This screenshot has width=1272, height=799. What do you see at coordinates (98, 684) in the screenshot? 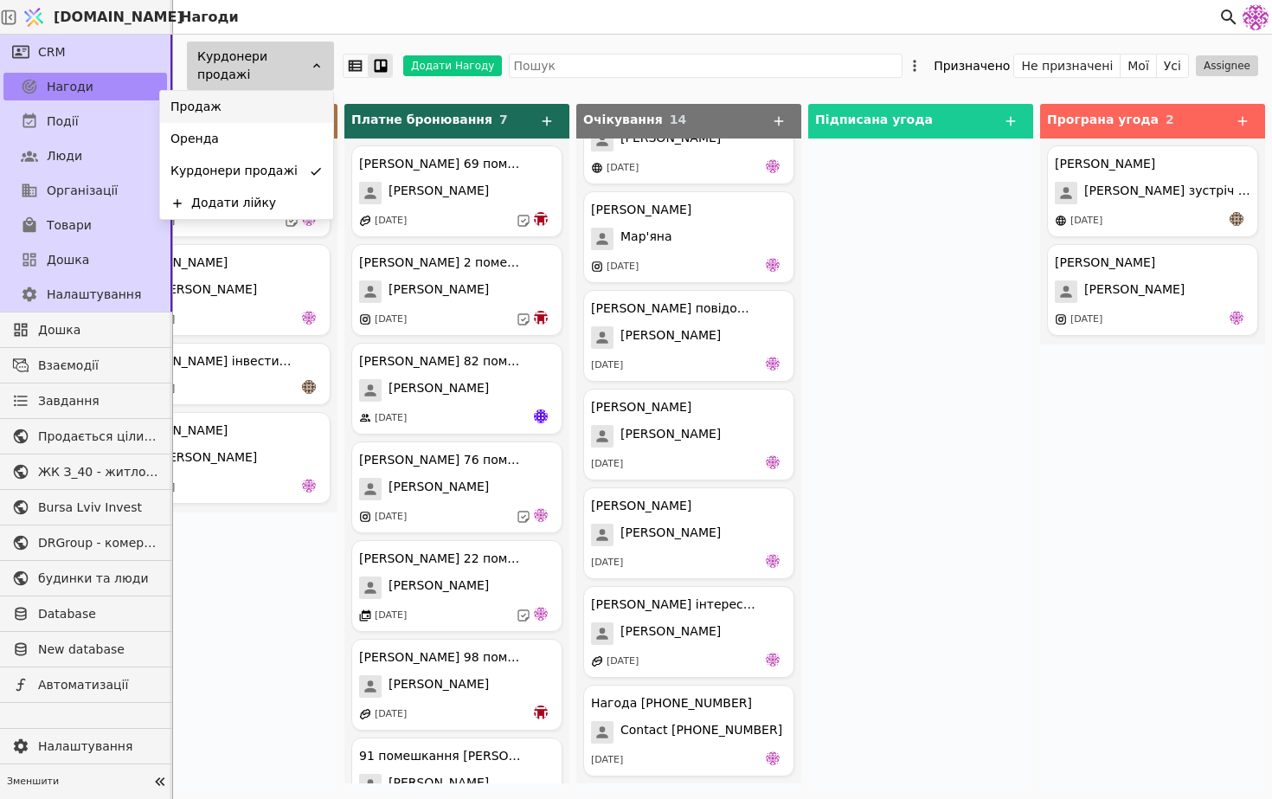
I see `span: Автоматизації` at bounding box center [98, 684].